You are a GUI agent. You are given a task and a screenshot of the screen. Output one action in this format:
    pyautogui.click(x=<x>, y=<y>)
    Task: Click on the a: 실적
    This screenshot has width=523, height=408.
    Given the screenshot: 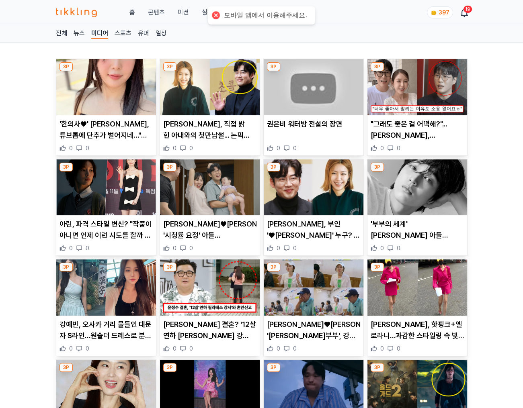 What is the action you would take?
    pyautogui.click(x=207, y=12)
    